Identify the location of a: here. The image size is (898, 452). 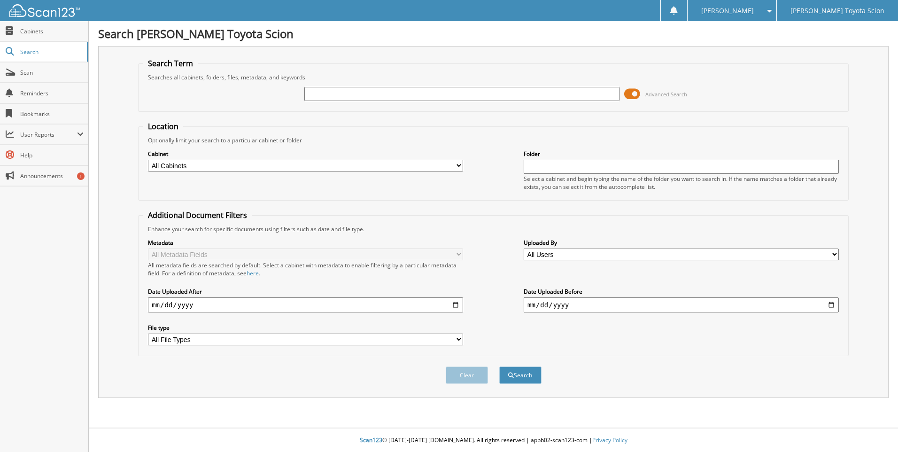
(253, 273).